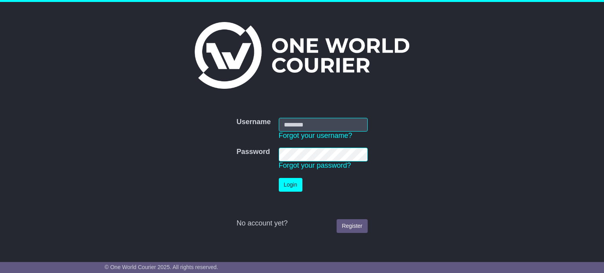 This screenshot has height=273, width=604. What do you see at coordinates (253, 152) in the screenshot?
I see `label: Password` at bounding box center [253, 152].